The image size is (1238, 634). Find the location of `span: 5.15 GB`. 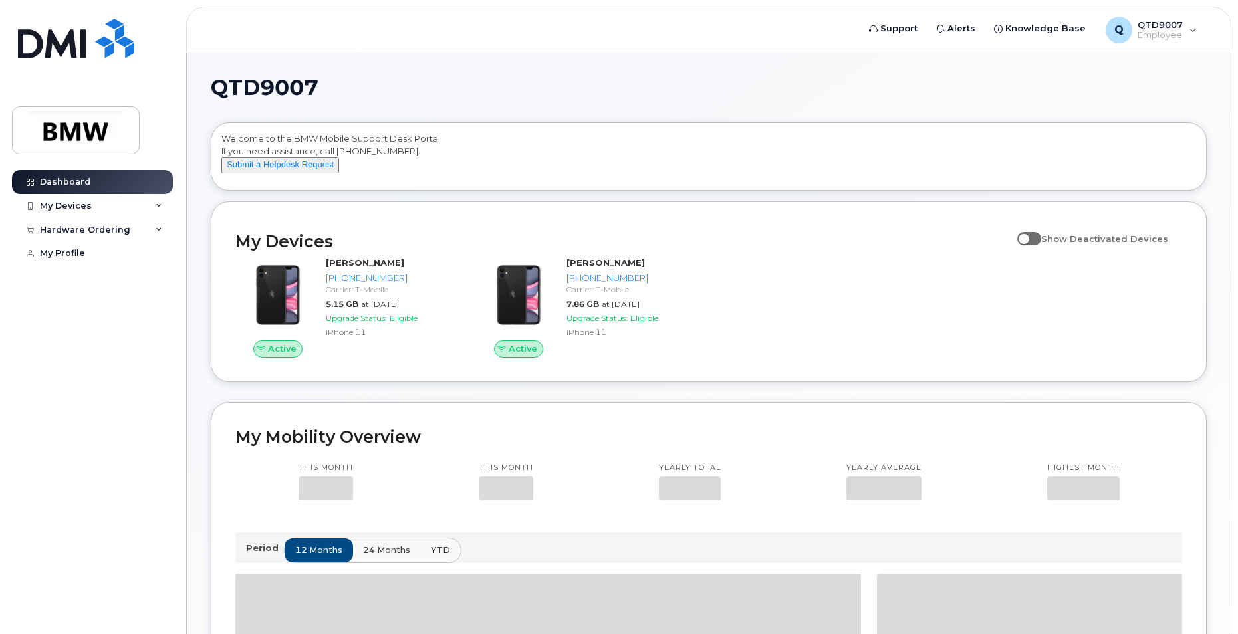

span: 5.15 GB is located at coordinates (342, 304).